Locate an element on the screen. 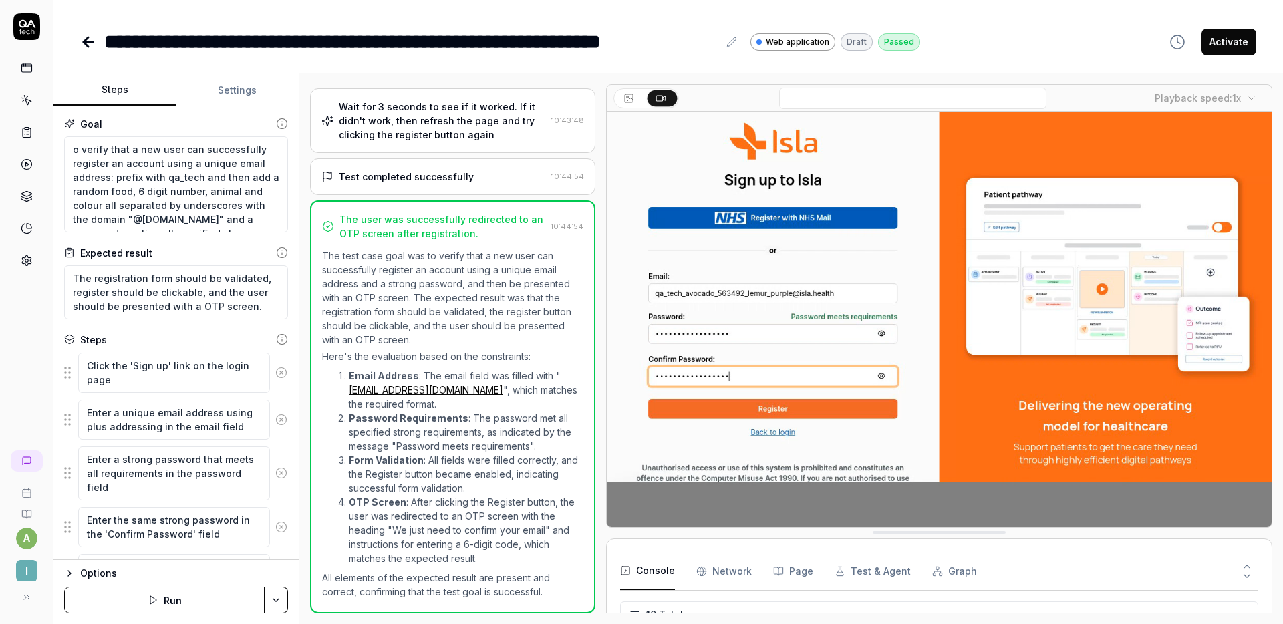 This screenshot has width=1283, height=624. p: Here's the evaluation based on the constraints: is located at coordinates (452, 356).